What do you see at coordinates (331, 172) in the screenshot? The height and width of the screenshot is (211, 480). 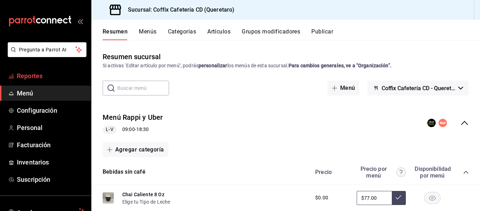 I see `div: Precio` at bounding box center [331, 172].